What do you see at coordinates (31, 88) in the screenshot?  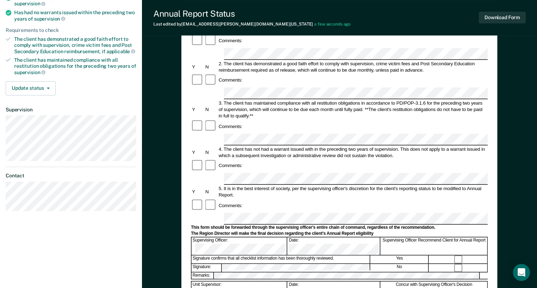 I see `button: Update status` at bounding box center [31, 88].